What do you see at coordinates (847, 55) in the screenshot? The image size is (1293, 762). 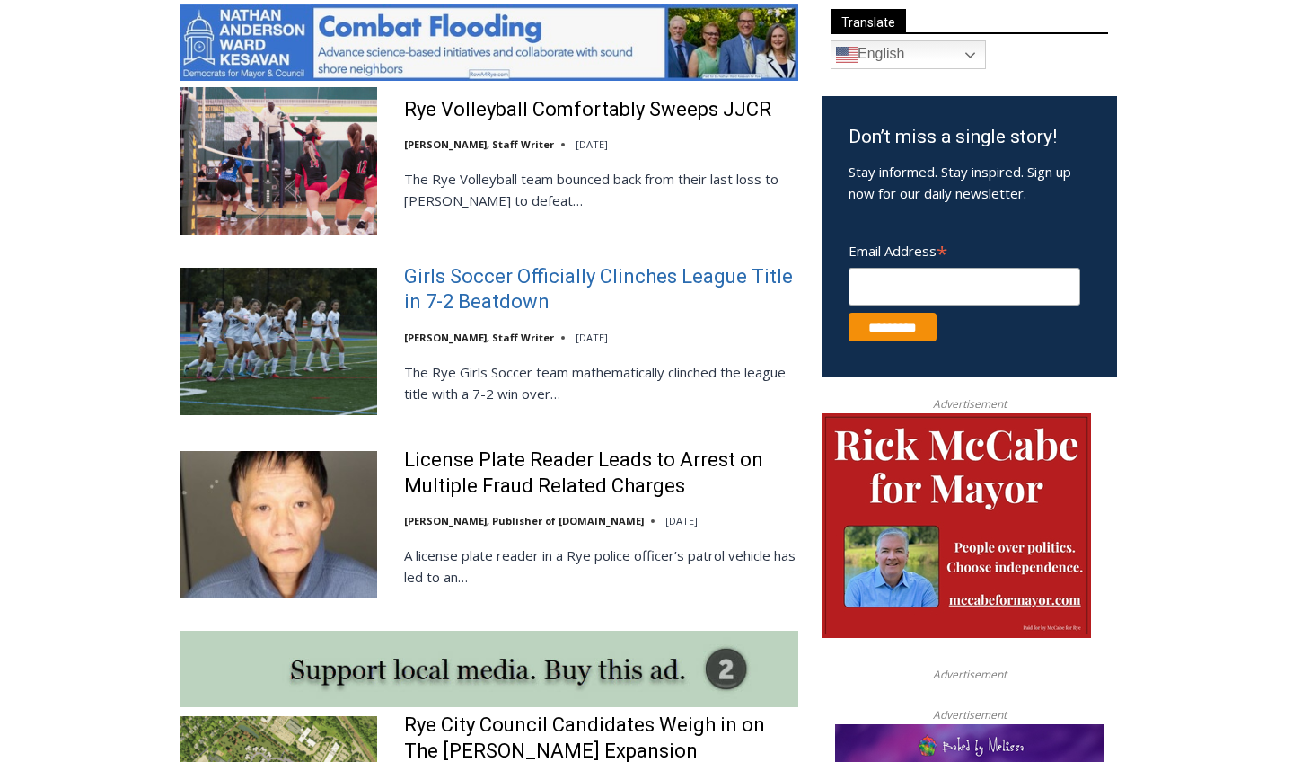 I see `img: en` at bounding box center [847, 55].